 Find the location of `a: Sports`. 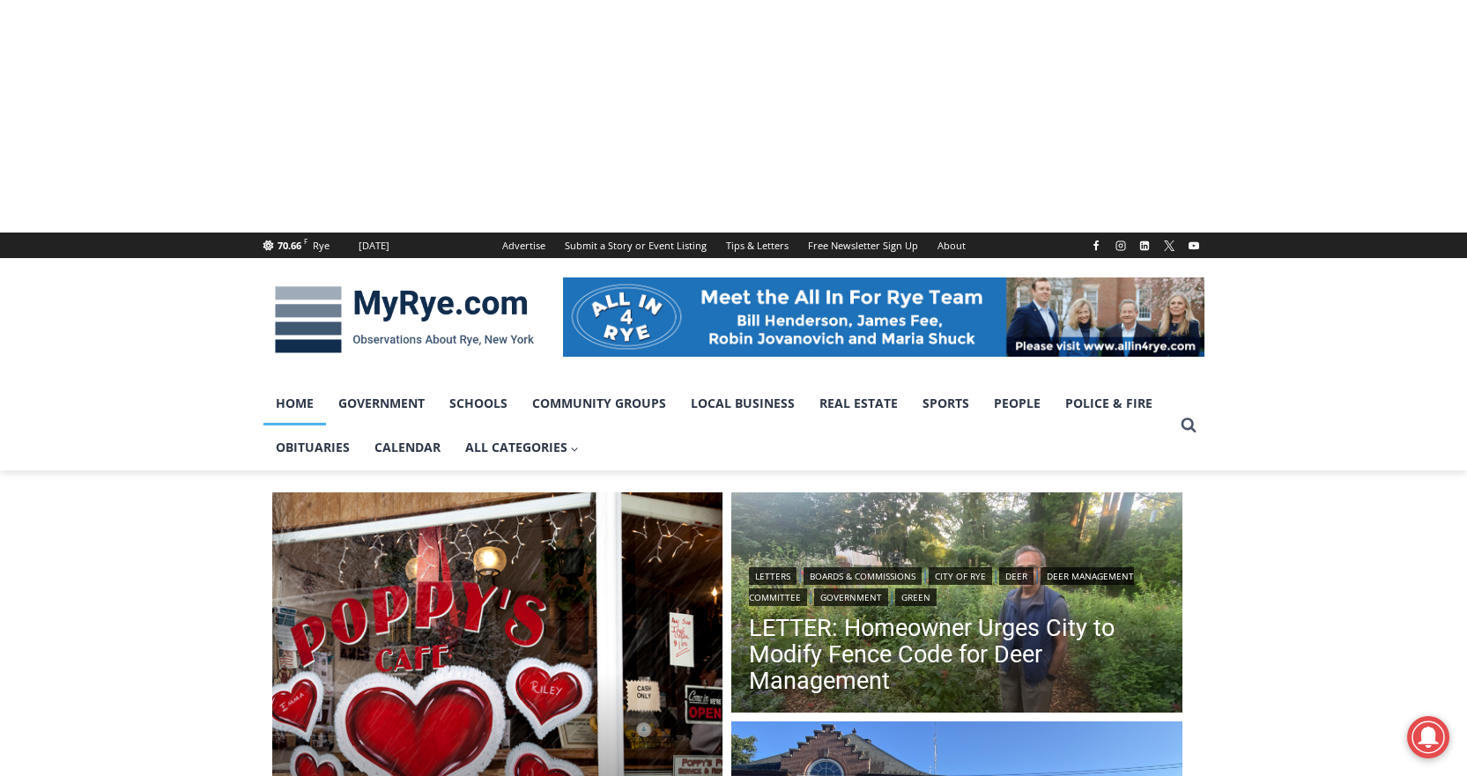

a: Sports is located at coordinates (946, 404).